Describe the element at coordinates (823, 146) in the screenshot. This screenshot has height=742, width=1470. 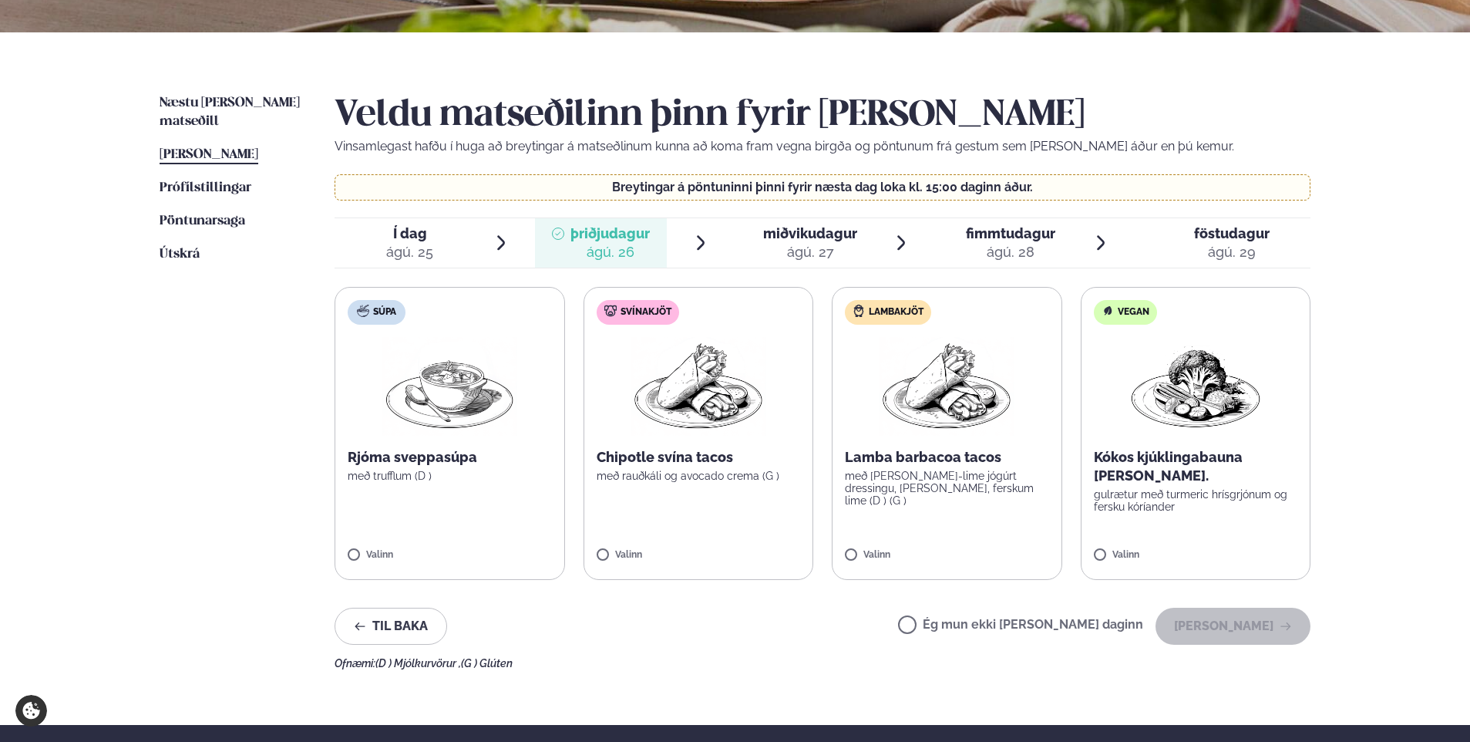
I see `p: Vinsamlegast hafðu í huga að breytingar á matseðlinum kunna að koma fram vegna birgða og pöntunum...` at that location.